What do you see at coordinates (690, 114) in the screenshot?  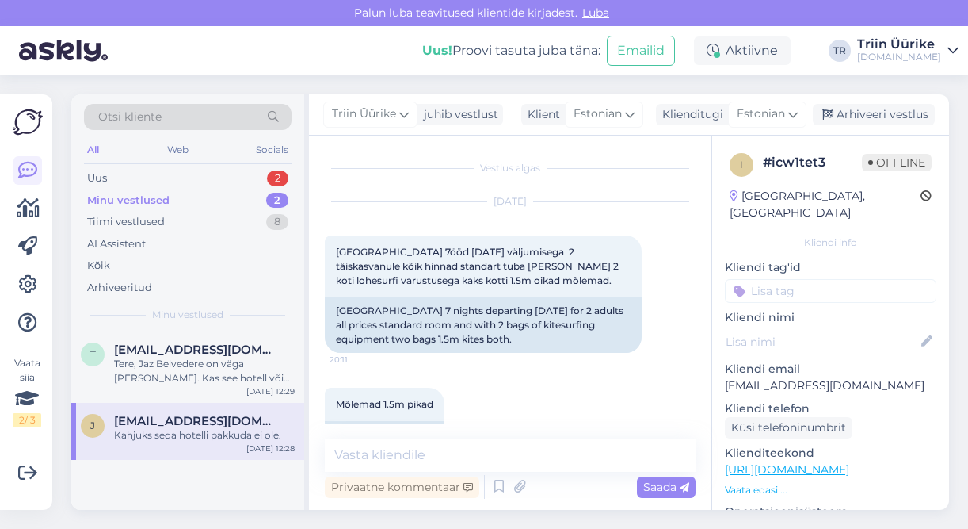 I see `div: Klienditugi` at bounding box center [690, 114].